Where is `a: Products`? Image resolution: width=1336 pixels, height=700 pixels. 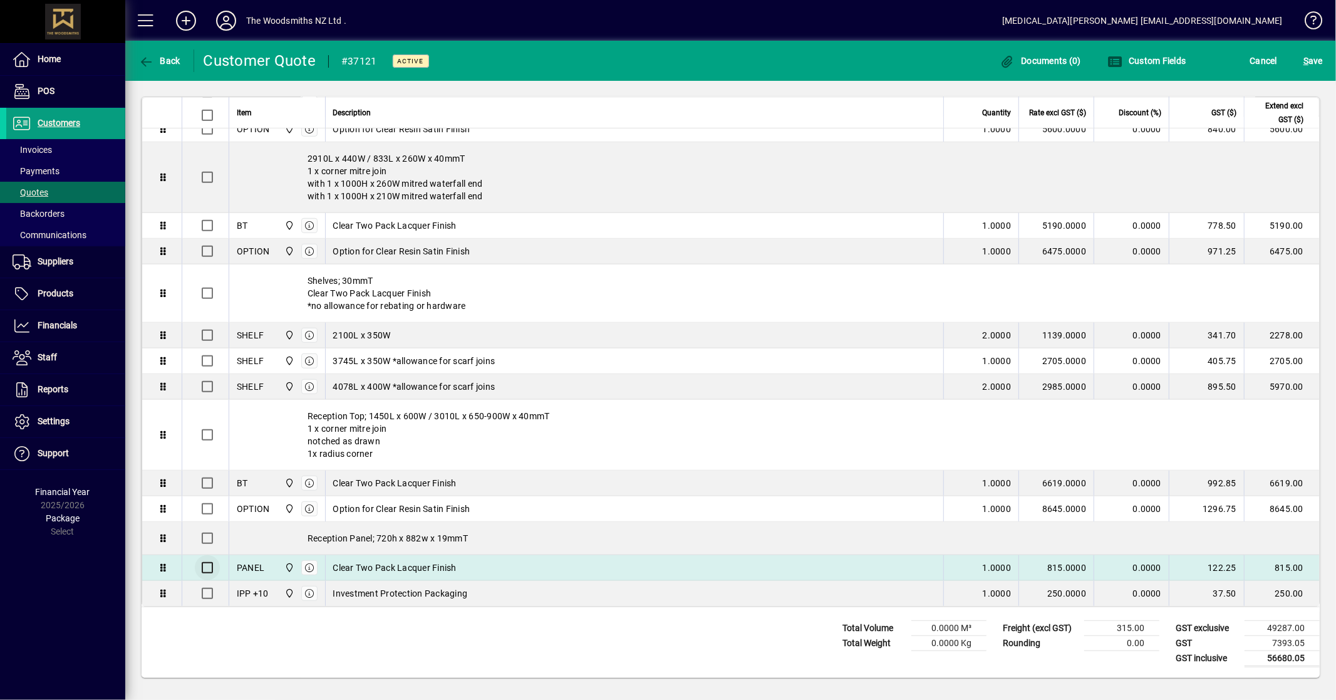
a: Products is located at coordinates (66, 294).